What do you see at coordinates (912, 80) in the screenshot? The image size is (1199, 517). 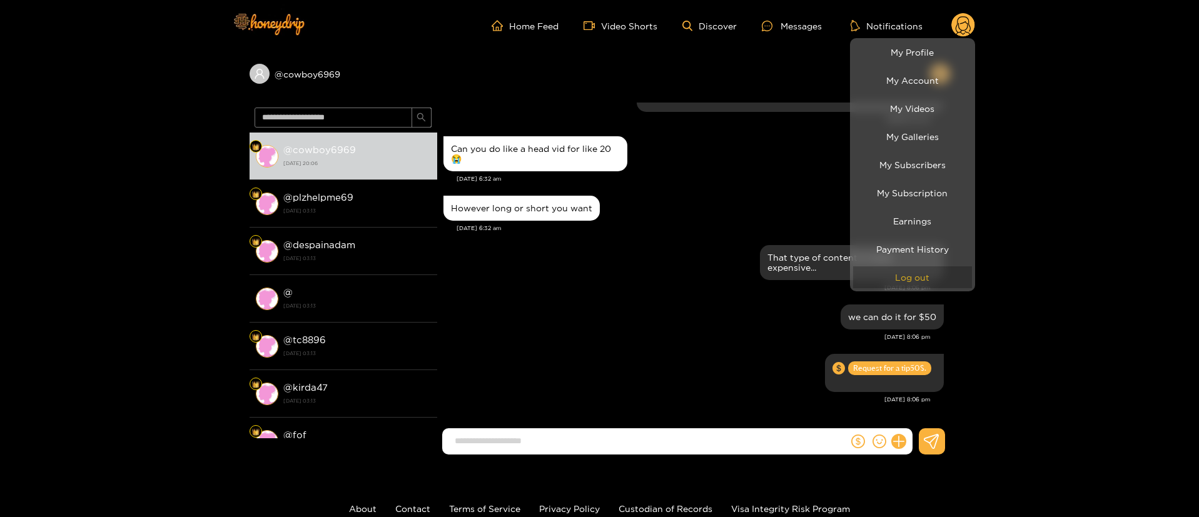 I see `a: My Account` at bounding box center [912, 80].